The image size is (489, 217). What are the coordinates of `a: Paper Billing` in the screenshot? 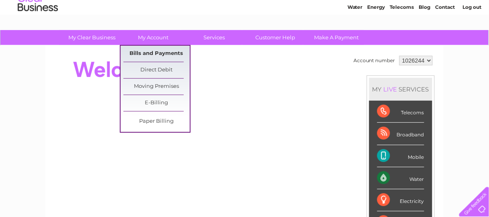 It's located at (156, 122).